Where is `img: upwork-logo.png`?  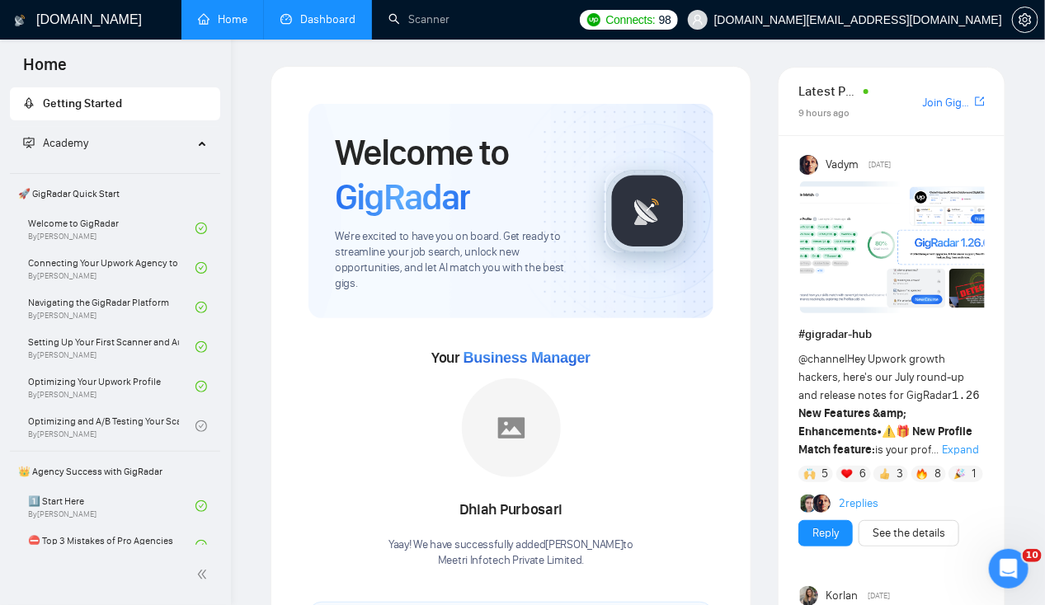 img: upwork-logo.png is located at coordinates (594, 20).